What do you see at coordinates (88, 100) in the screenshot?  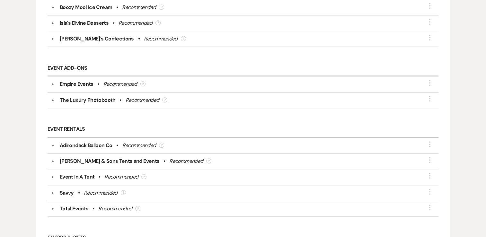 I see `div: The Luxury Photobooth` at bounding box center [88, 100].